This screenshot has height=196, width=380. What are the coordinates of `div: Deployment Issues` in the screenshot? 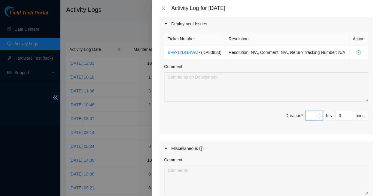 It's located at (266, 24).